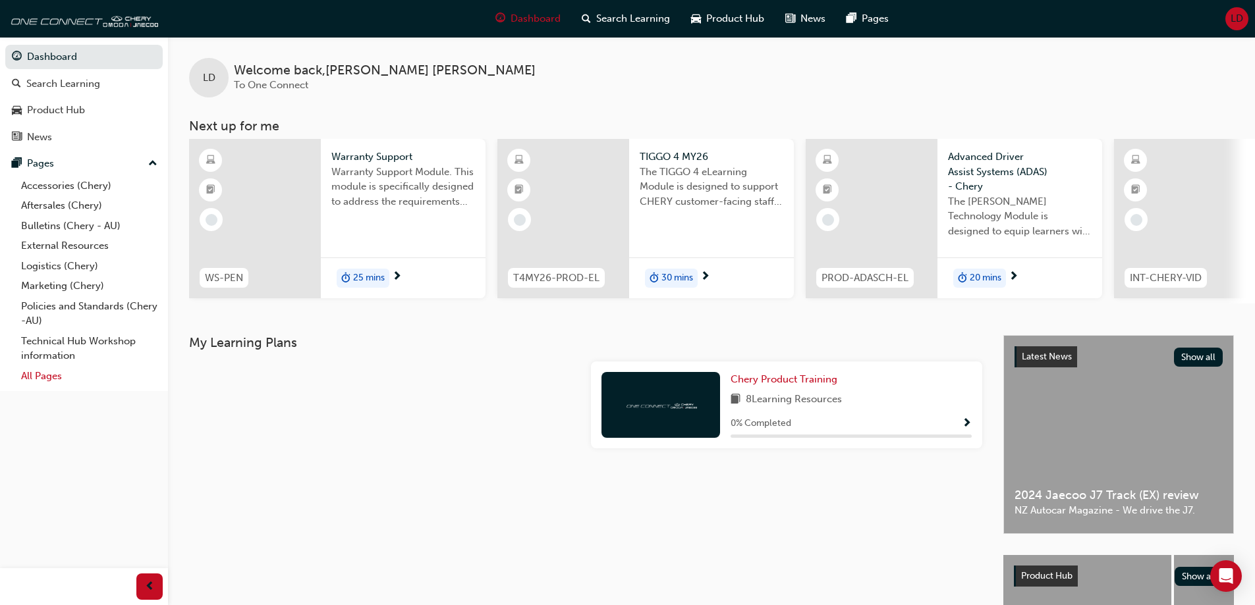 The width and height of the screenshot is (1255, 605). Describe the element at coordinates (735, 400) in the screenshot. I see `span: book-icon` at that location.